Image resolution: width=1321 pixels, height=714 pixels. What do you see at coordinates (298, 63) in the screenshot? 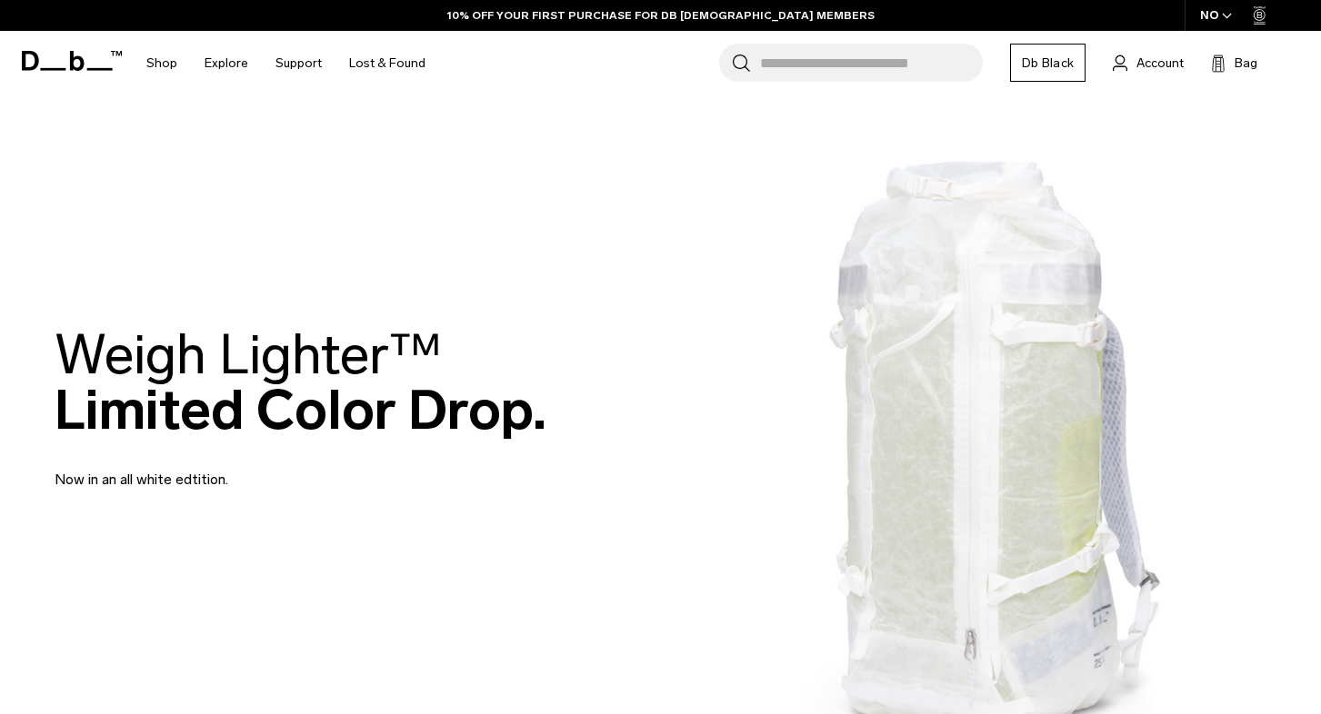
I see `a: Support` at bounding box center [298, 63].